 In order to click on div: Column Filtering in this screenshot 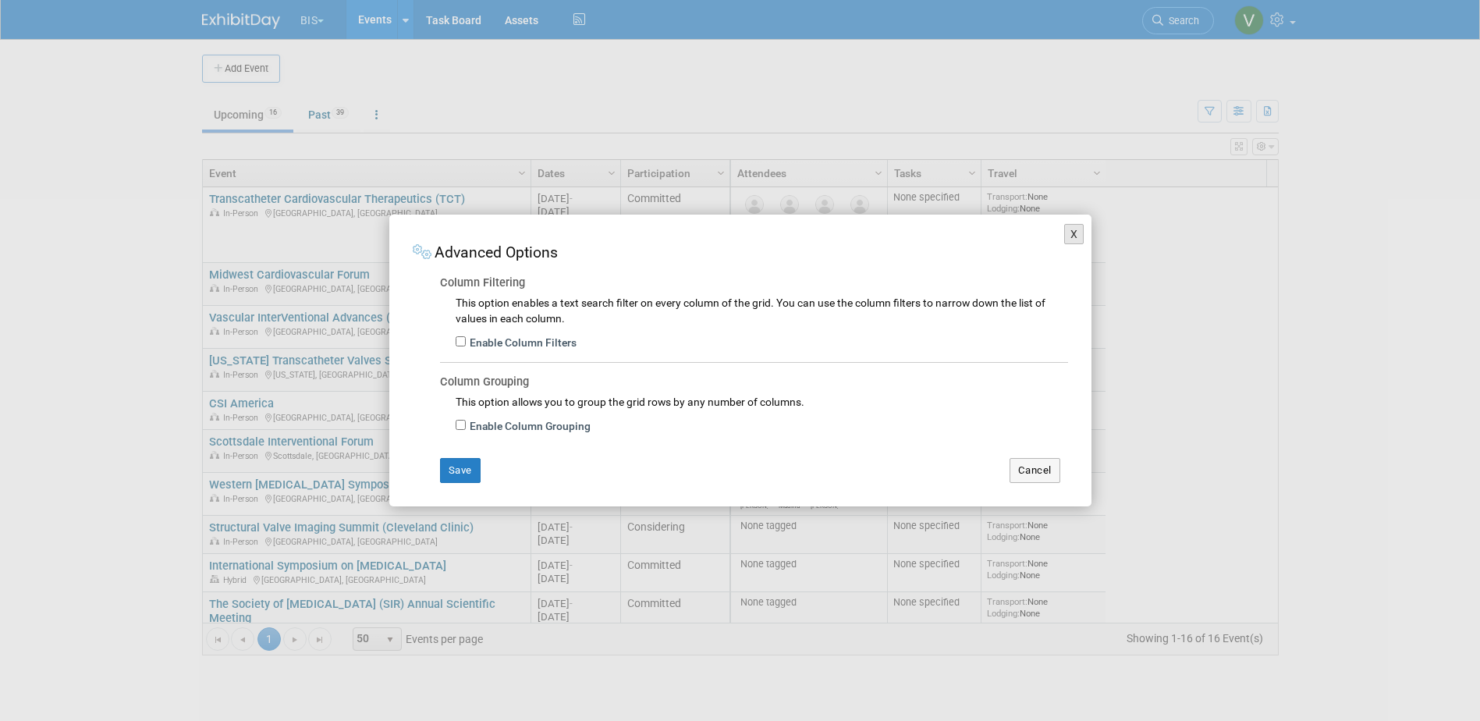, I will do `click(754, 278)`.